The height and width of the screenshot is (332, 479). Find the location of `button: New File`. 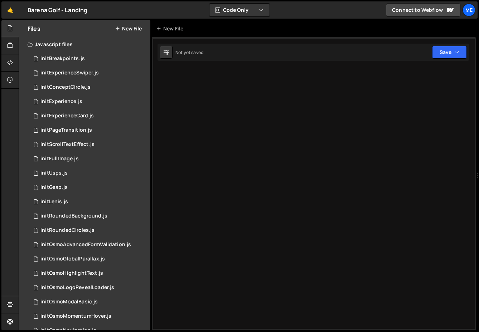

button: New File is located at coordinates (128, 29).